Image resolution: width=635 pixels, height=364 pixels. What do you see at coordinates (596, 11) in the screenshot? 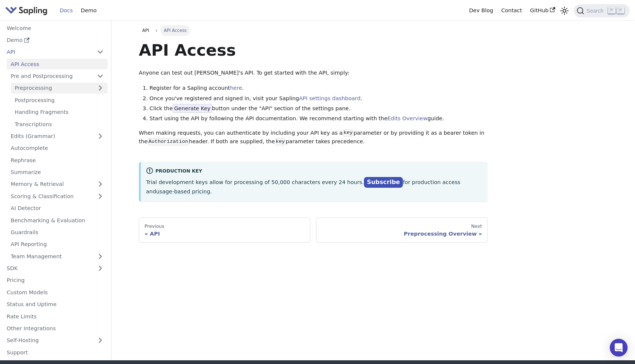
I see `span: Search` at bounding box center [596, 11].